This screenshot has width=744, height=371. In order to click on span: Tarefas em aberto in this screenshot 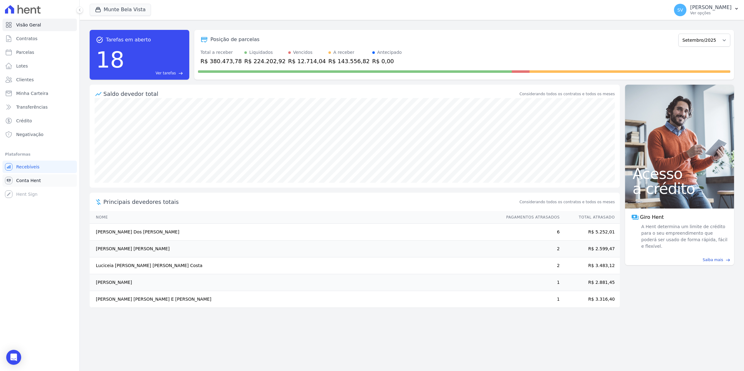, I will do `click(128, 40)`.